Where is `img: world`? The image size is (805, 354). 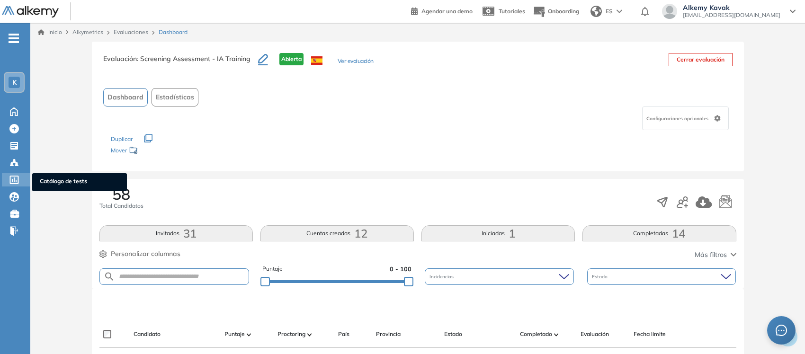 img: world is located at coordinates (596, 11).